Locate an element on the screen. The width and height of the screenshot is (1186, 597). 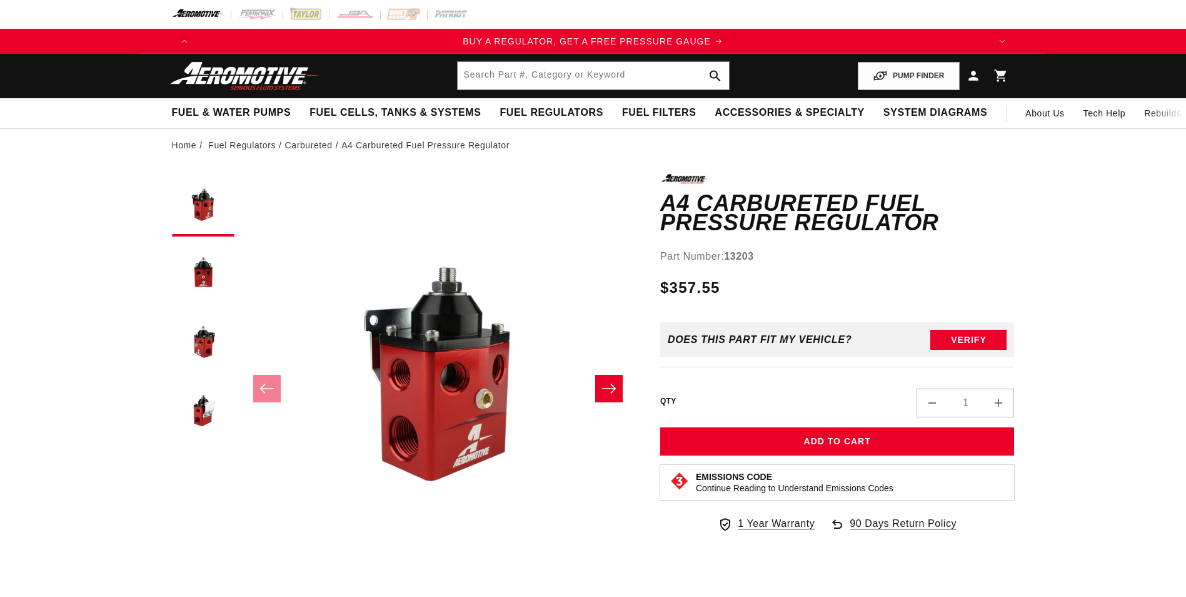
strong: Emissions Code is located at coordinates (734, 477).